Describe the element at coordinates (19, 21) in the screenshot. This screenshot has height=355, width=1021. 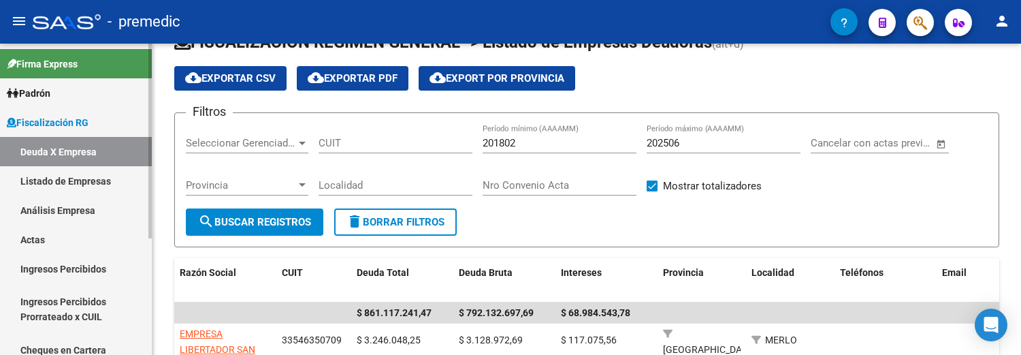
I see `mat-icon: menu` at that location.